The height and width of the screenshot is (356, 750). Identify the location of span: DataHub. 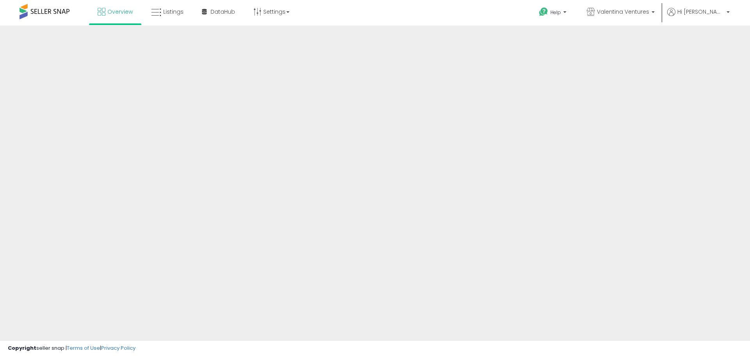
(223, 12).